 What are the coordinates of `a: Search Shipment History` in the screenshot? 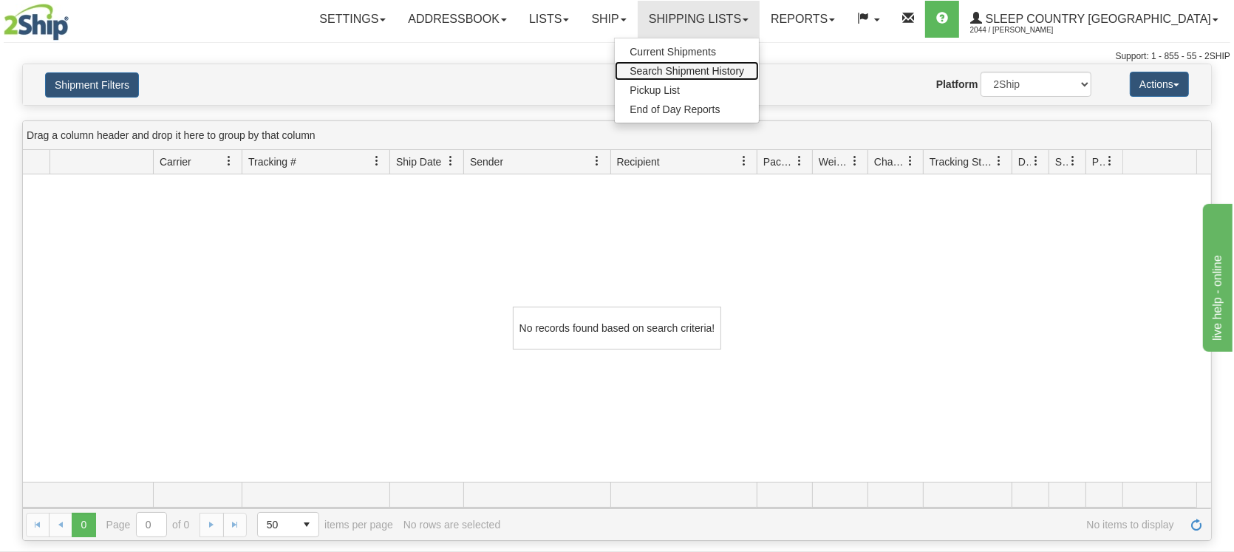 It's located at (686, 71).